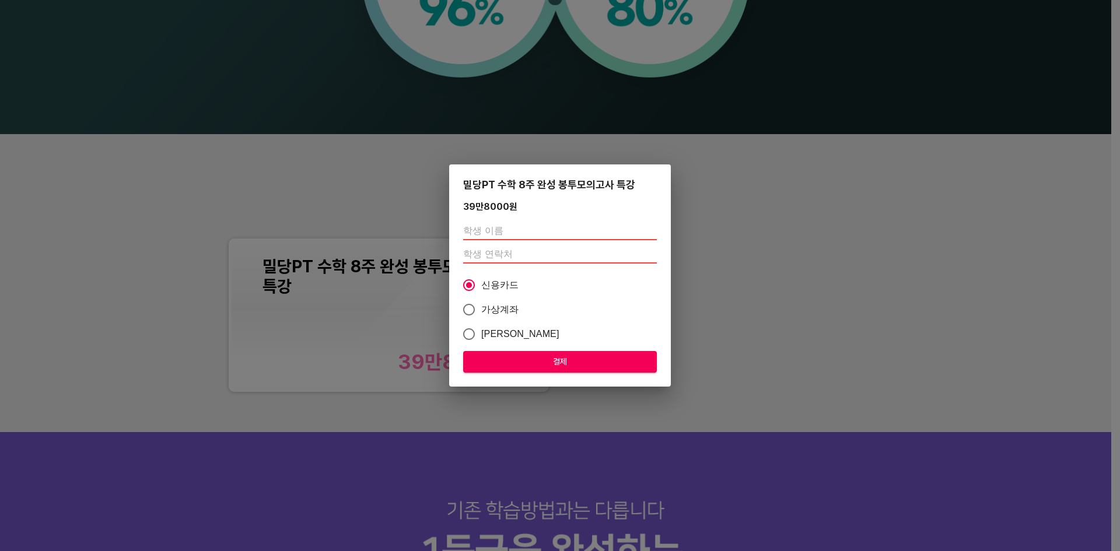 Image resolution: width=1120 pixels, height=551 pixels. Describe the element at coordinates (500, 310) in the screenshot. I see `span: 가상계좌` at that location.